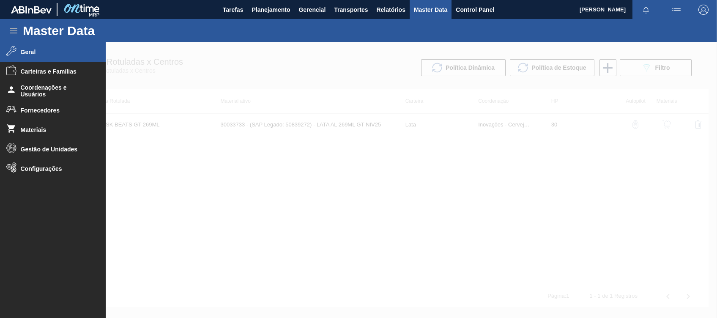  Describe the element at coordinates (55, 130) in the screenshot. I see `span: Materiais` at that location.